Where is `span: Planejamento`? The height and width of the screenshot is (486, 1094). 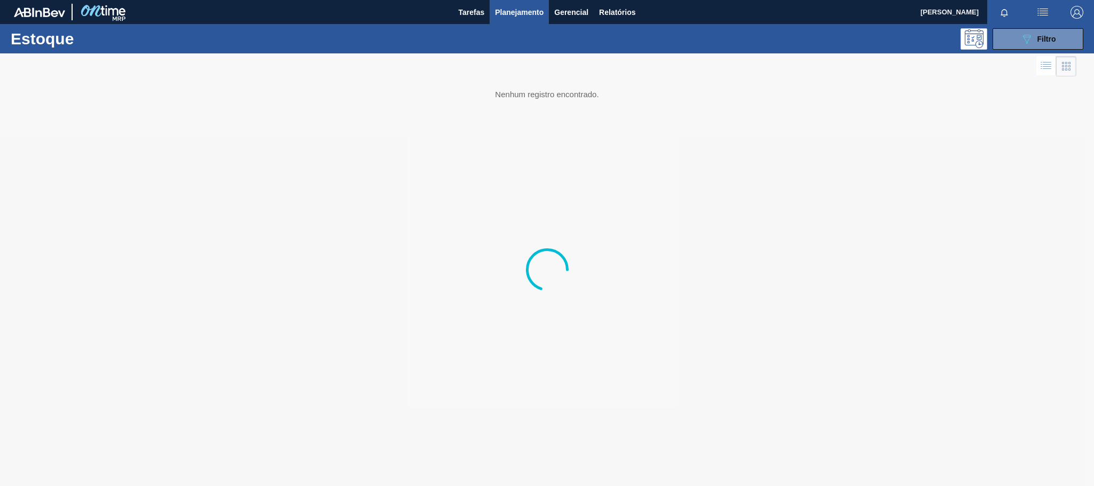
span: Planejamento is located at coordinates (519, 12).